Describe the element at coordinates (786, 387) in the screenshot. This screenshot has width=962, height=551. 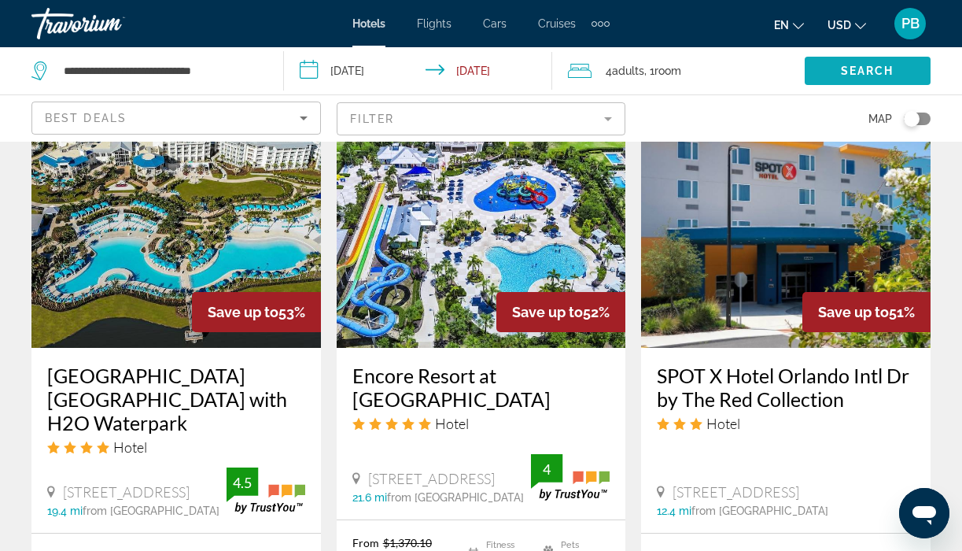
I see `a: SPOT X Hotel Orlando Intl Dr by The Red Collection` at that location.